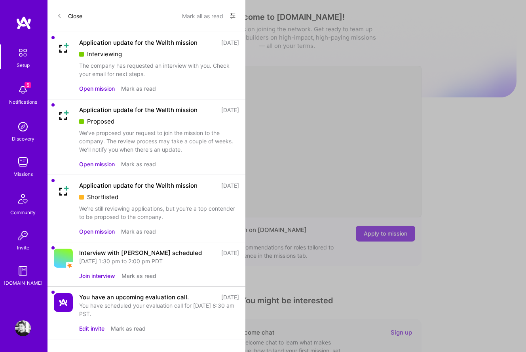 The image size is (526, 352). I want to click on img: User Avatar, so click(23, 328).